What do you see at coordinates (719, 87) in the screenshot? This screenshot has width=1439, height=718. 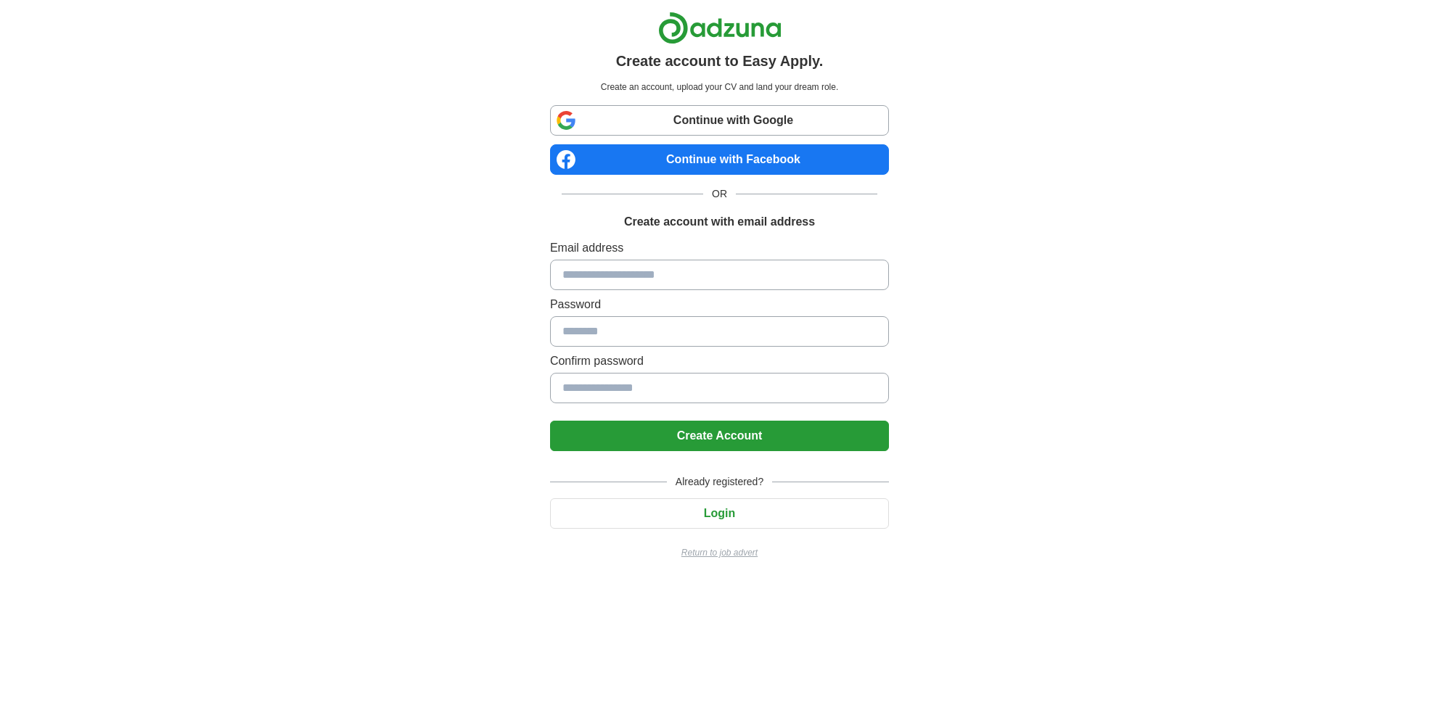 I see `p: Create an account, upload your CV and land your dream role.` at bounding box center [719, 87].